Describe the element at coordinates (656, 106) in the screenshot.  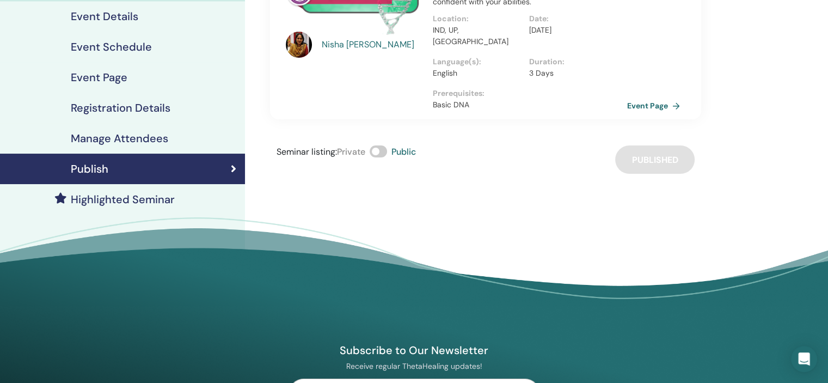
I see `a: Event Page` at that location.